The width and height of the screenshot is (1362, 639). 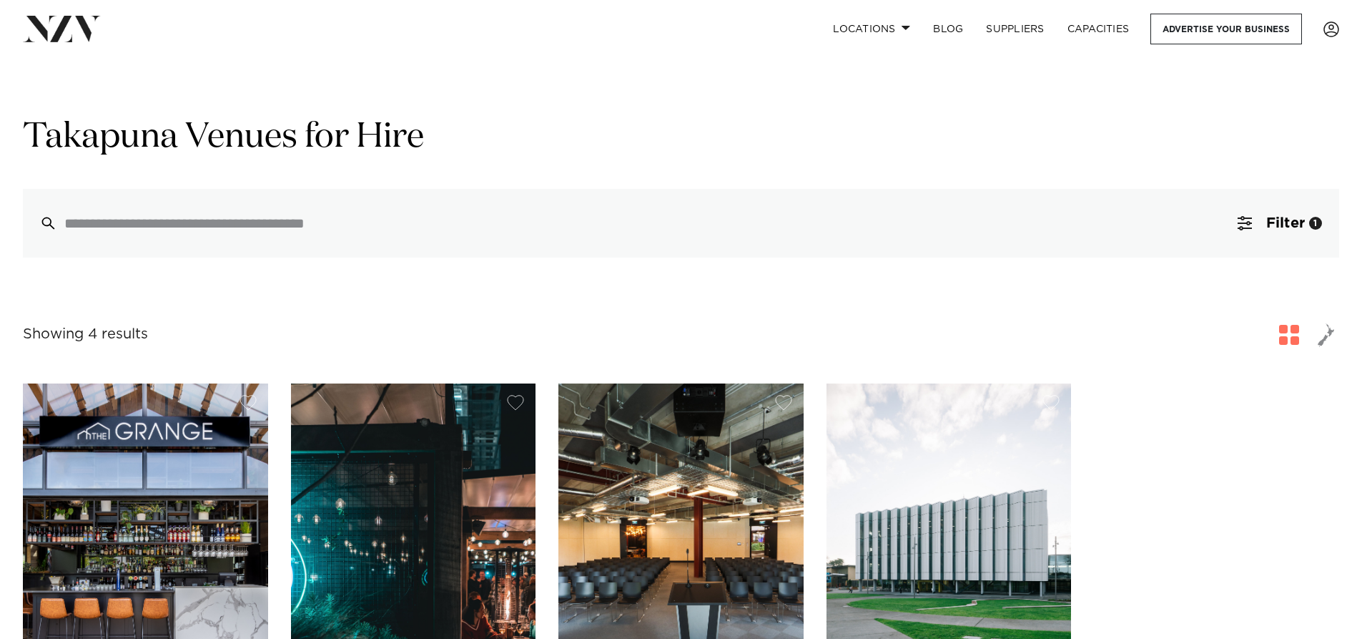 What do you see at coordinates (1227, 29) in the screenshot?
I see `a: Advertise your business` at bounding box center [1227, 29].